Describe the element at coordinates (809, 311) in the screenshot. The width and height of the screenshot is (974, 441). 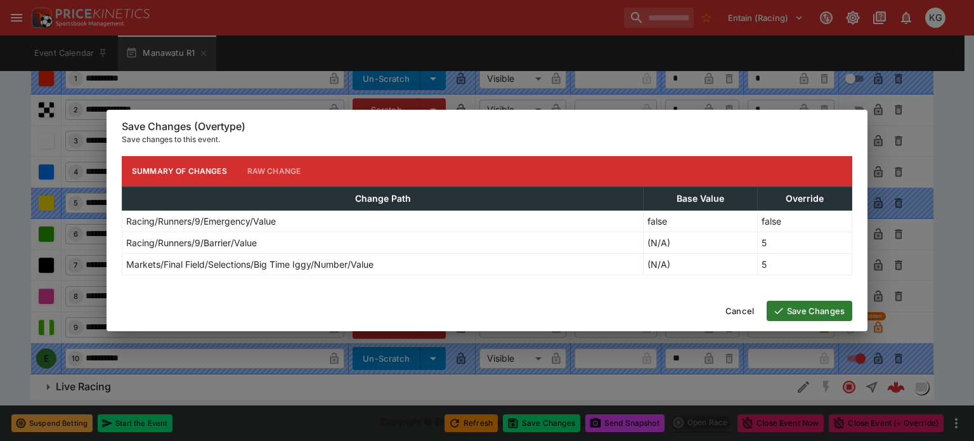
I see `button: Save Changes` at that location.